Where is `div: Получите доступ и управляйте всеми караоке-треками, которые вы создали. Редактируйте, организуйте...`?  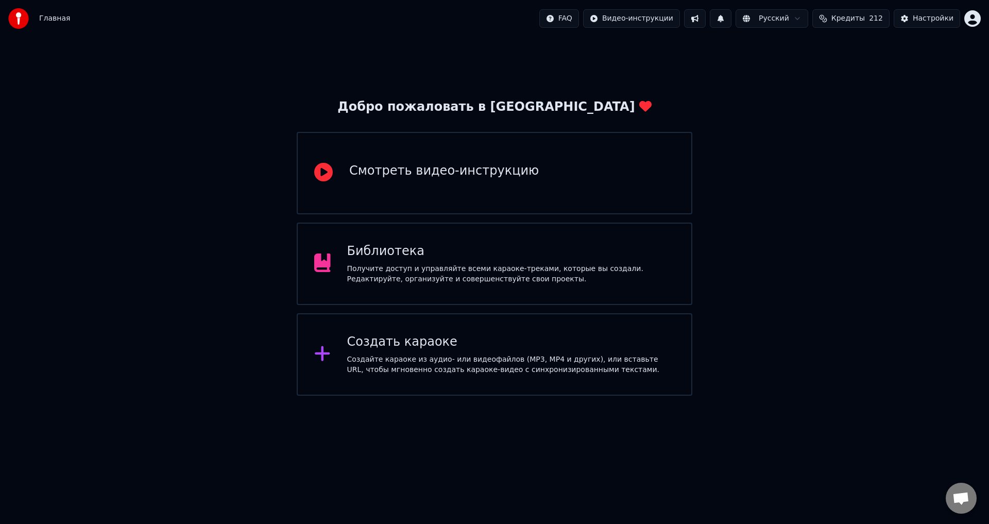 div: Получите доступ и управляйте всеми караоке-треками, которые вы создали. Редактируйте, организуйте... is located at coordinates (511, 274).